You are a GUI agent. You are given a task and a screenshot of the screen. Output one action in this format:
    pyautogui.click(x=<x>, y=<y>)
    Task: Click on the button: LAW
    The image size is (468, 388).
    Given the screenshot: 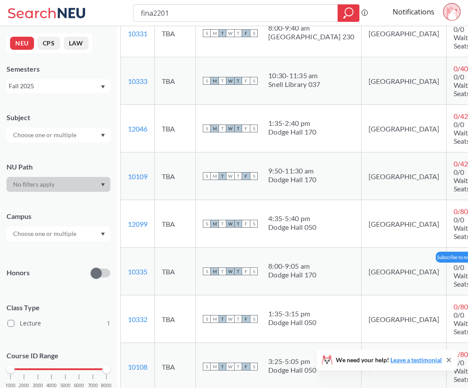 What is the action you would take?
    pyautogui.click(x=76, y=43)
    